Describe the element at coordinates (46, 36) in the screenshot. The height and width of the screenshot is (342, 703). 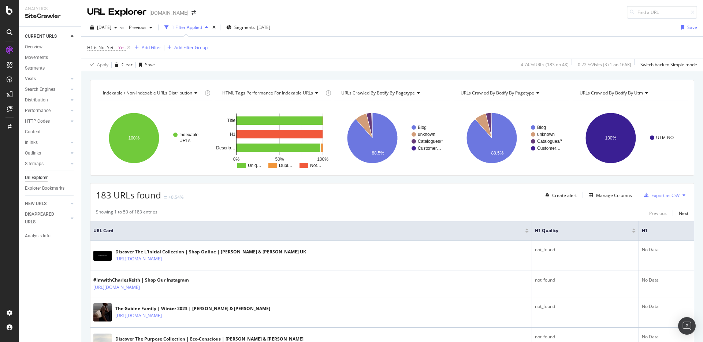
I see `a: CURRENT URLS` at that location.